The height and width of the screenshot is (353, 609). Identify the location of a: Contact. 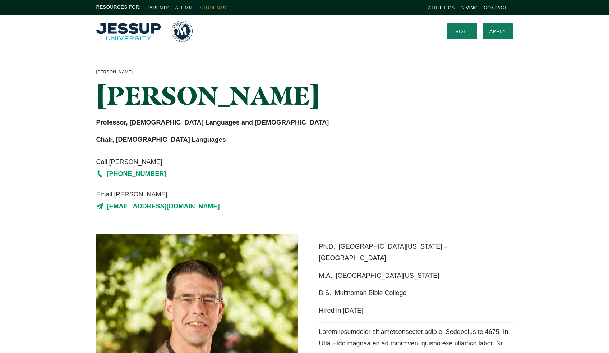
(495, 8).